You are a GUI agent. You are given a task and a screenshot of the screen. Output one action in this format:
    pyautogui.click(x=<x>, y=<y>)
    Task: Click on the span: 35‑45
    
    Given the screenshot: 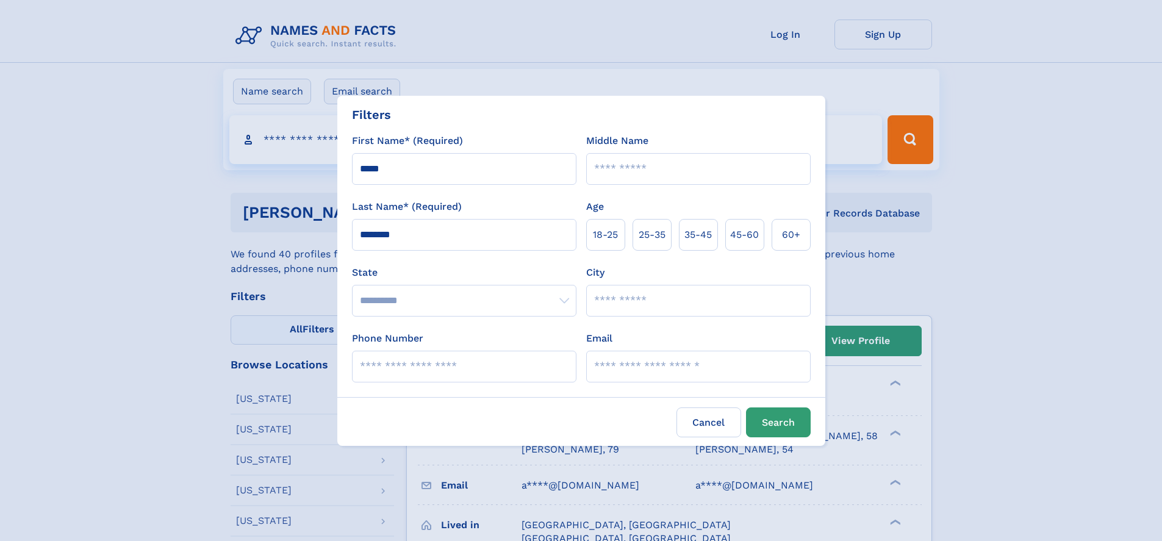 What is the action you would take?
    pyautogui.click(x=698, y=235)
    